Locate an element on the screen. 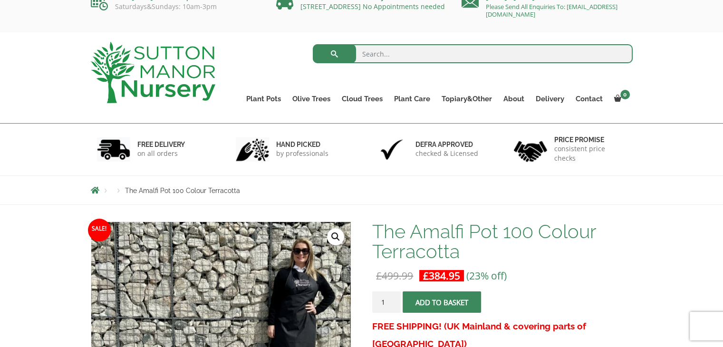 This screenshot has width=723, height=347. input: Search... is located at coordinates (472, 54).